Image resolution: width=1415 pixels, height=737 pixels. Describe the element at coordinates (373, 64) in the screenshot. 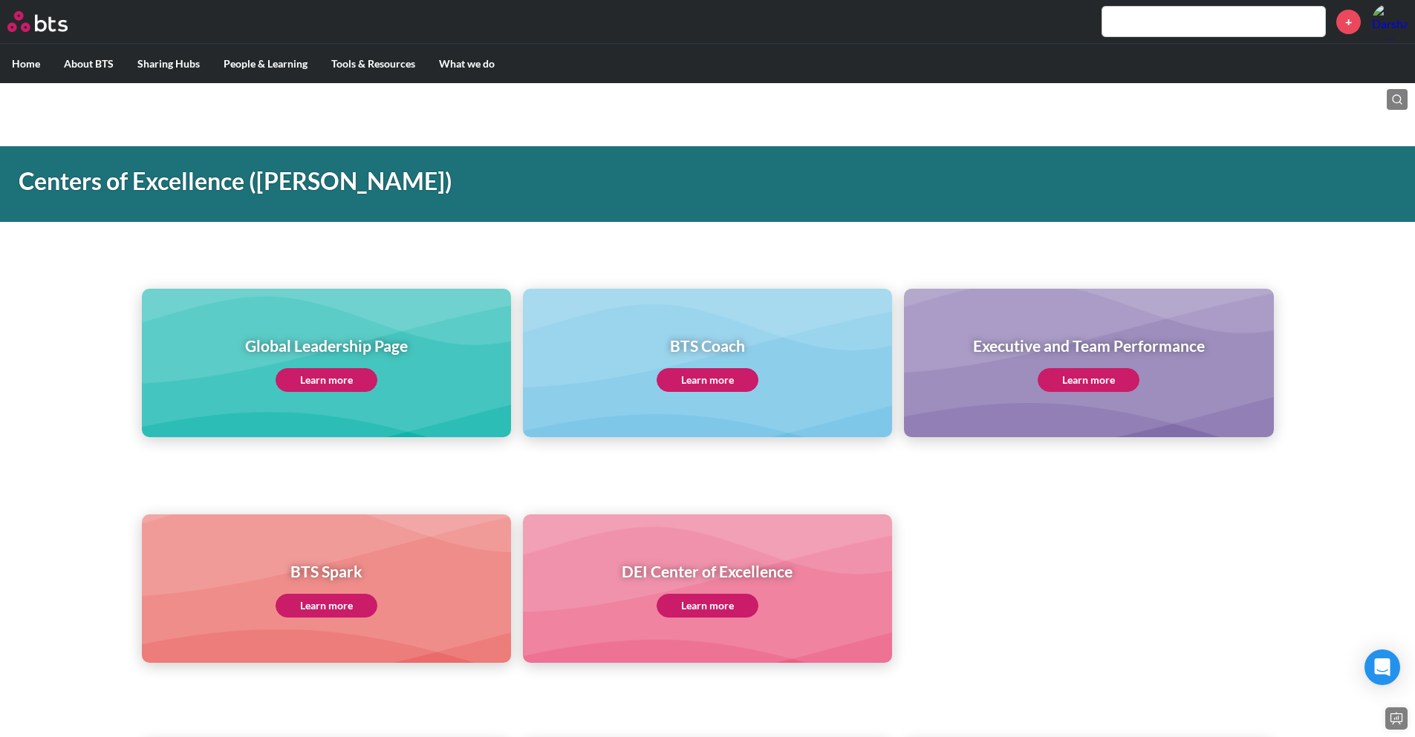

I see `label: Tools & Resources` at that location.